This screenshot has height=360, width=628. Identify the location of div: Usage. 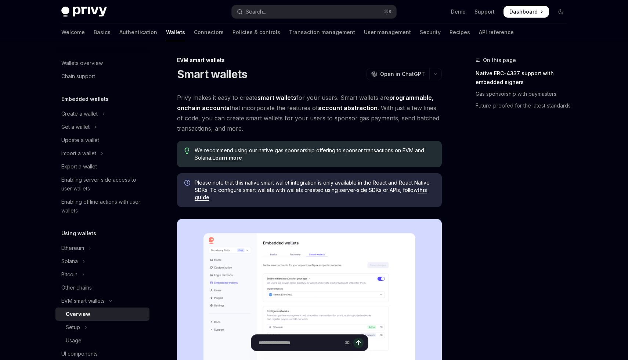
(73, 341).